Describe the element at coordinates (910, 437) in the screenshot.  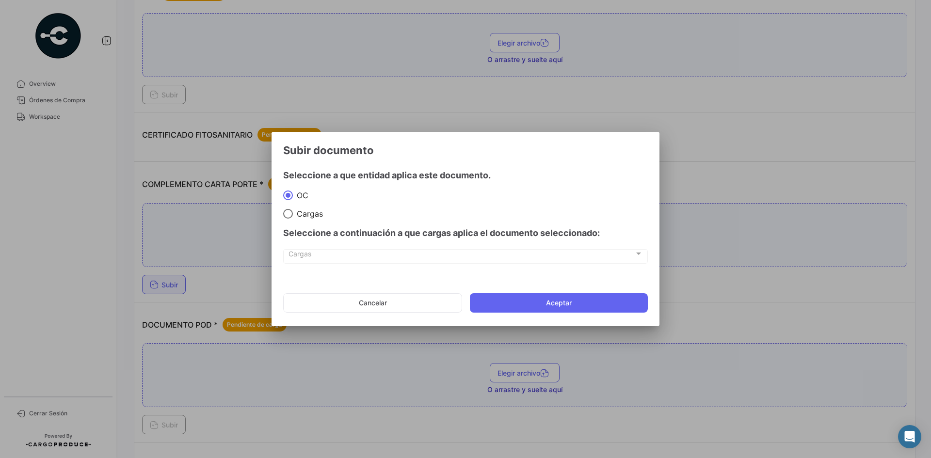
I see `div: Abrir Intercom Messenger` at that location.